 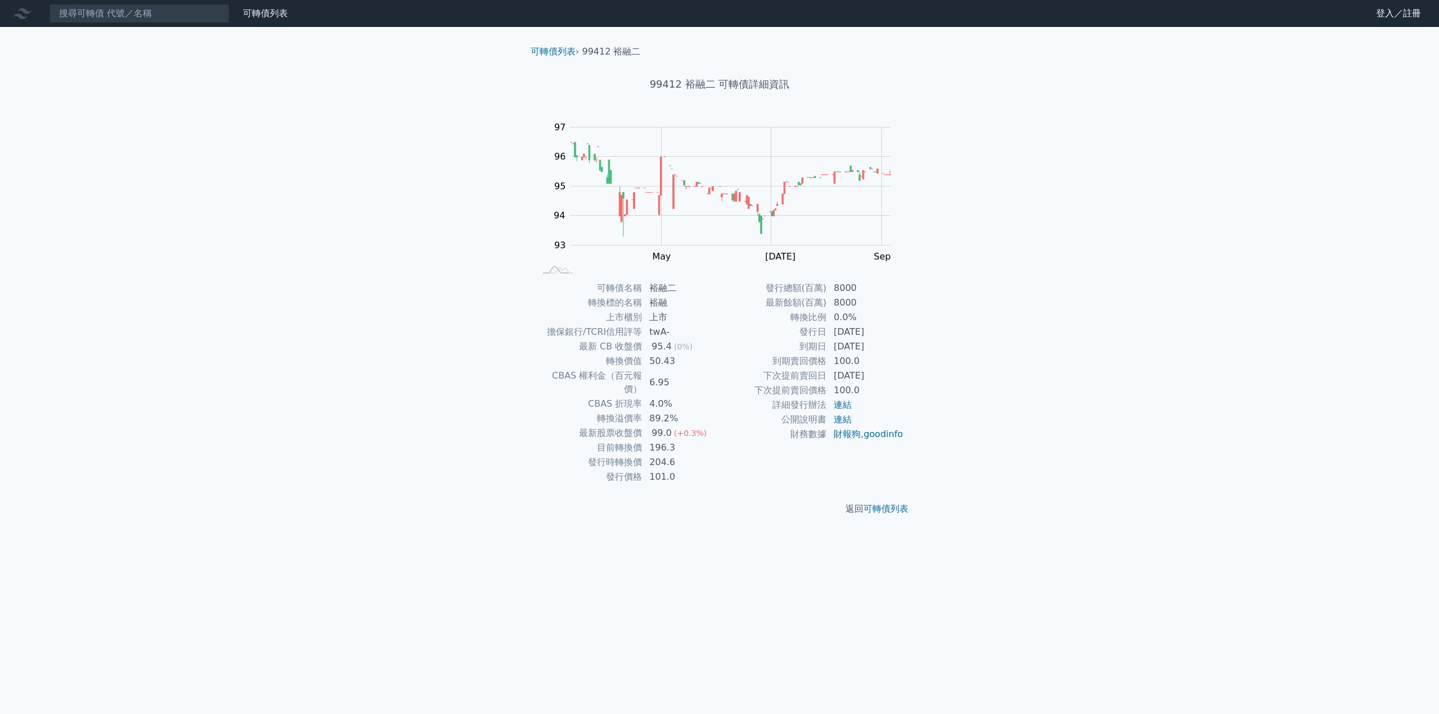 What do you see at coordinates (681, 361) in the screenshot?
I see `td: 50.43` at bounding box center [681, 361].